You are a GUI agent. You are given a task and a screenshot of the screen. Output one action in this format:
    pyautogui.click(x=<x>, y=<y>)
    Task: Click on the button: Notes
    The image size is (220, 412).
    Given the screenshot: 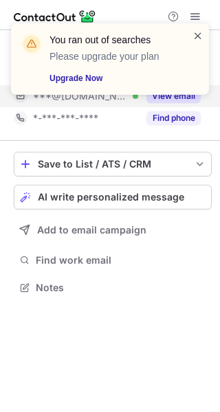 What is the action you would take?
    pyautogui.click(x=113, y=288)
    